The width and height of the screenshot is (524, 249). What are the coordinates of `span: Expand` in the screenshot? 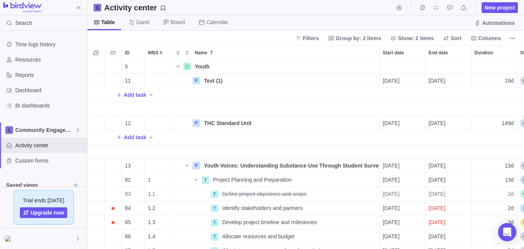 It's located at (178, 53).